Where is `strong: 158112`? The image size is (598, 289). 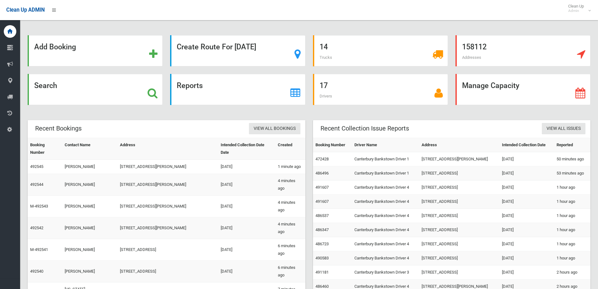
strong: 158112 is located at coordinates (475, 47).